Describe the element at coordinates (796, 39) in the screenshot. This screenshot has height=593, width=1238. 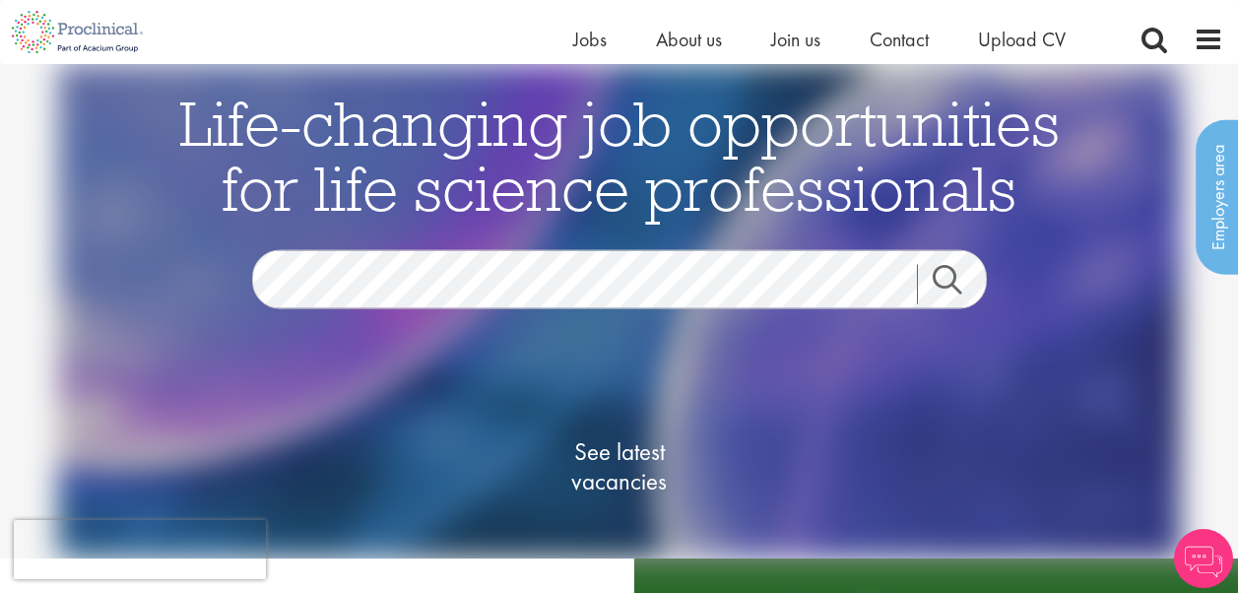
I see `span: Join us` at that location.